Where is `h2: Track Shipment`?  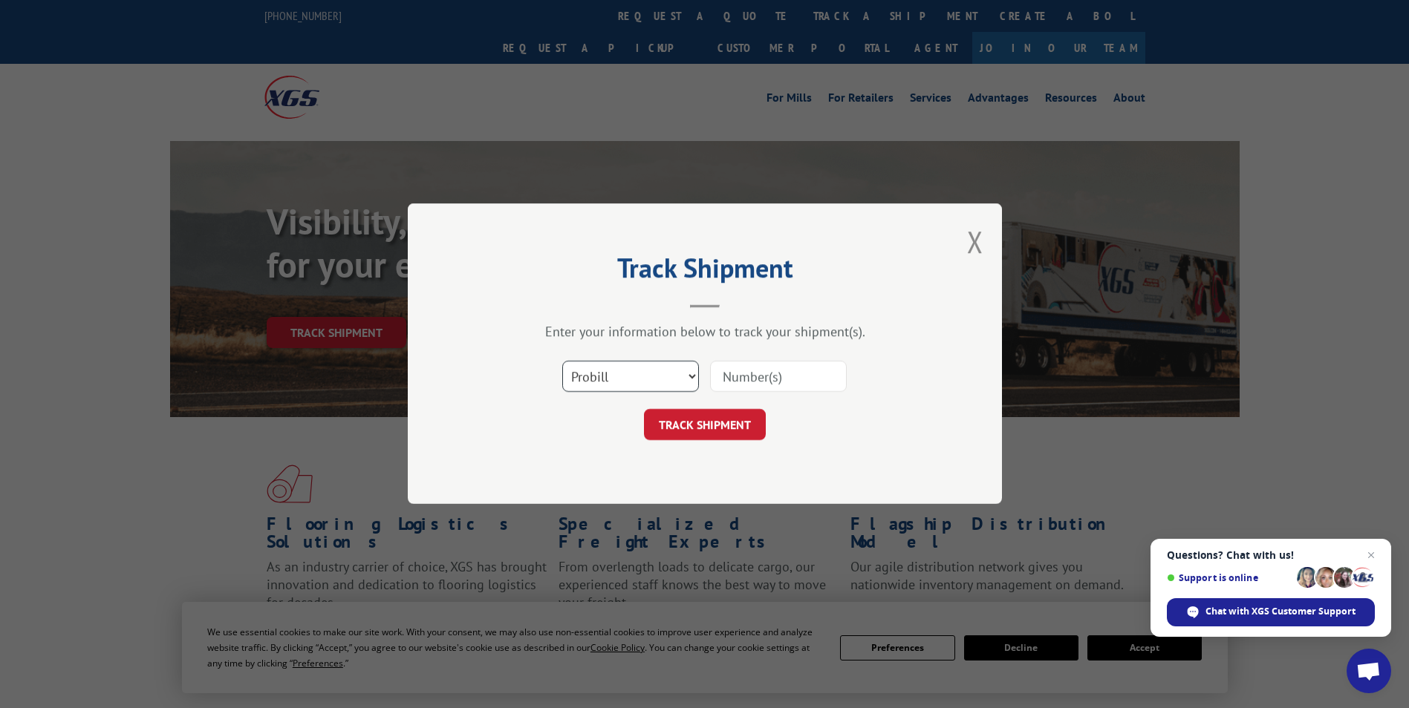
h2: Track Shipment is located at coordinates (705, 272).